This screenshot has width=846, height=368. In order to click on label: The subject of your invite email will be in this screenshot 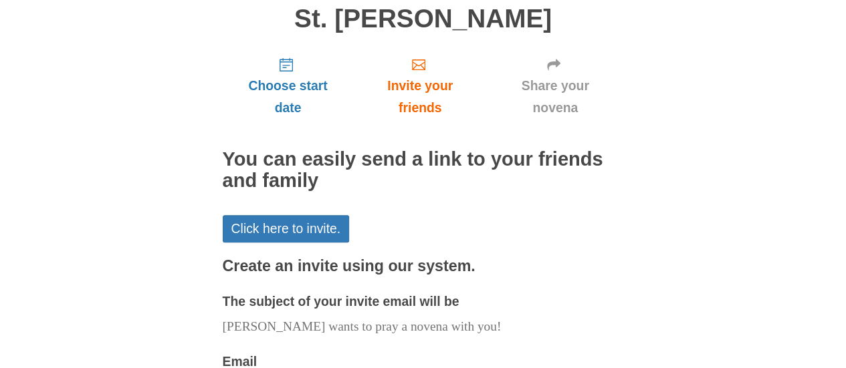, I will do `click(341, 301)`.